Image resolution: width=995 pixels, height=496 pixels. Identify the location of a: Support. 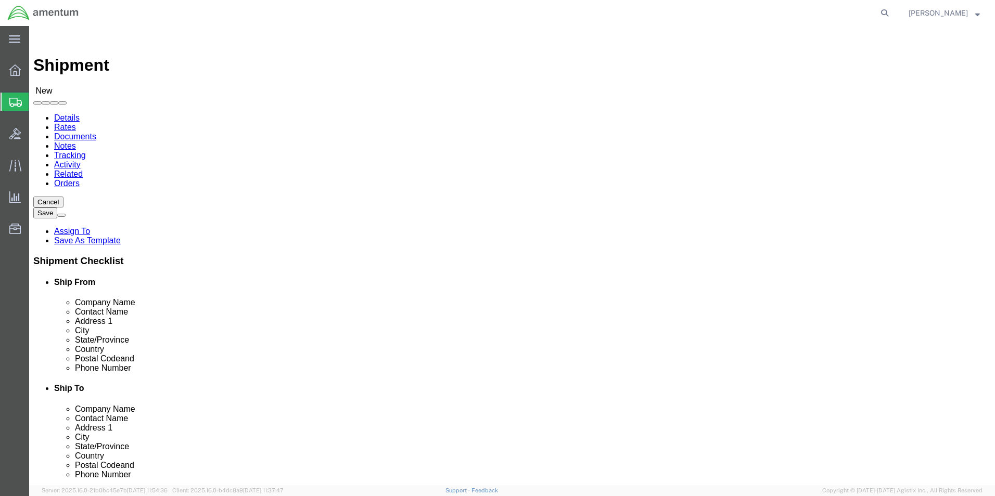
(458, 491).